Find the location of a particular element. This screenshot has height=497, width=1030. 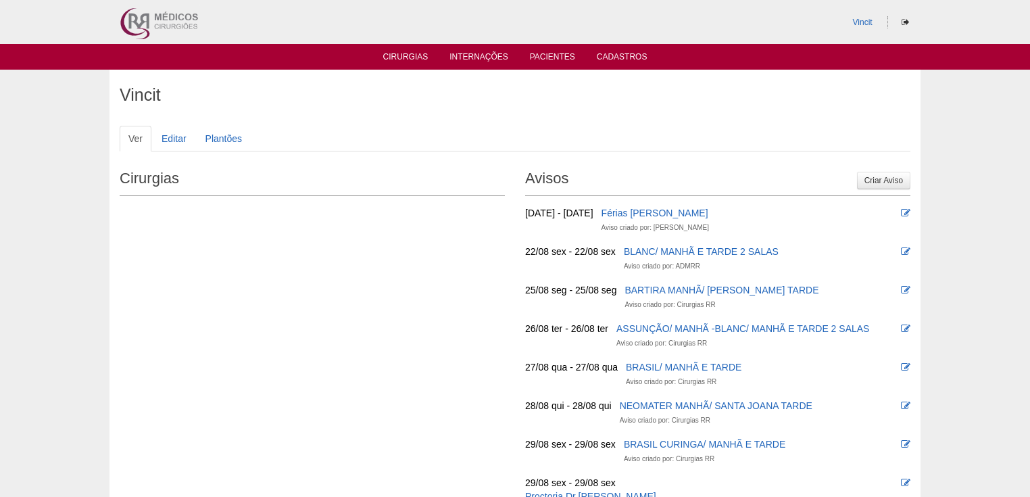

div: 28/08 qui - 28/08 qui is located at coordinates (568, 406).